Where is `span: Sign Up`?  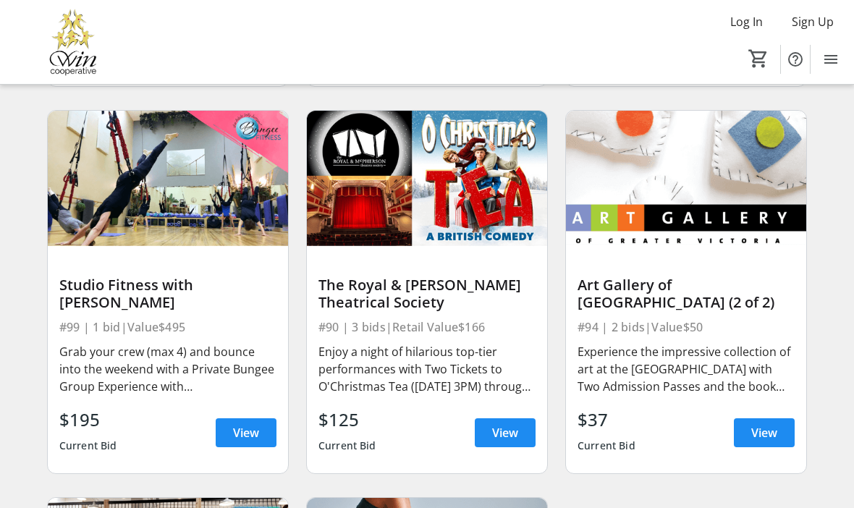 span: Sign Up is located at coordinates (812, 22).